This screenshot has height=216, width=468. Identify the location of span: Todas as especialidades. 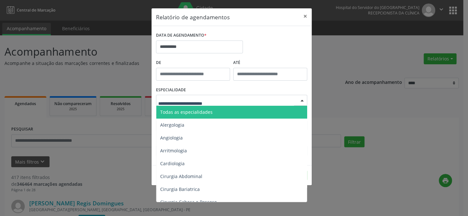
(186, 112).